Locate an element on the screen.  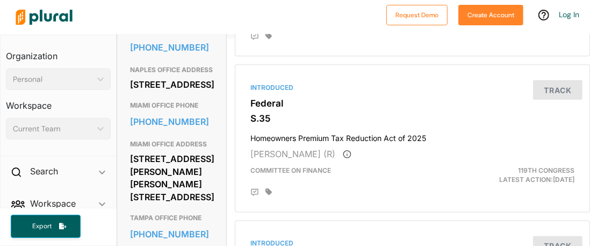
h3: Organization is located at coordinates (58, 52).